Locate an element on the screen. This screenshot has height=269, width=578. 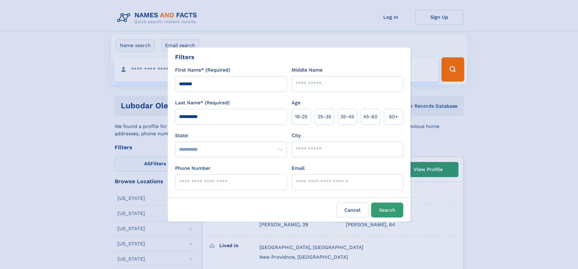
span: 45‑60 is located at coordinates (370, 117).